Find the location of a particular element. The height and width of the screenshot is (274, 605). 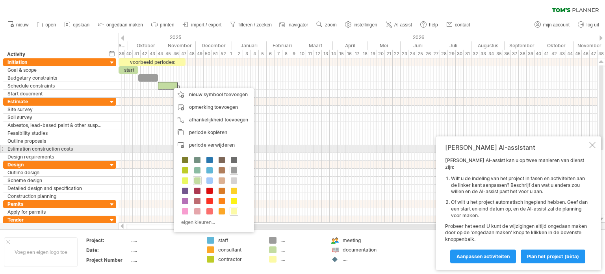

a: Aanpassen activiteiten is located at coordinates (483, 256).